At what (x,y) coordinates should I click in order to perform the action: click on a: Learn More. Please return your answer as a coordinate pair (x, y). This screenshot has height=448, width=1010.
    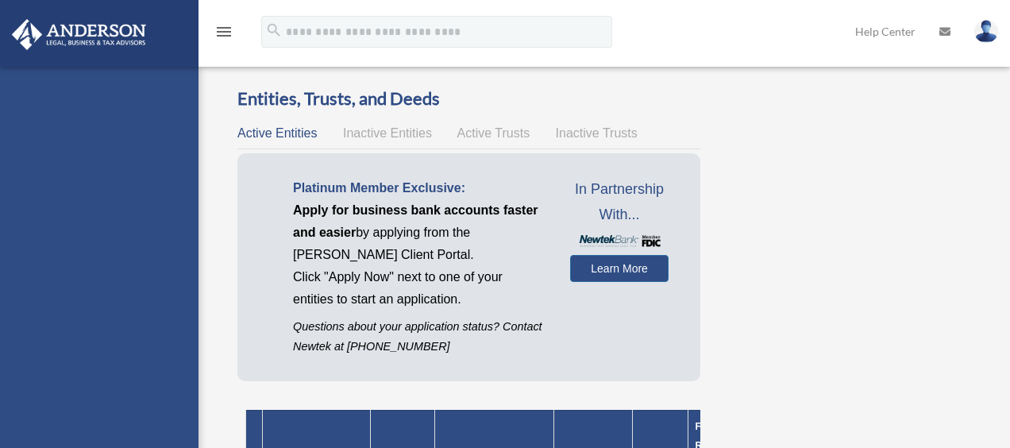
    Looking at the image, I should click on (620, 268).